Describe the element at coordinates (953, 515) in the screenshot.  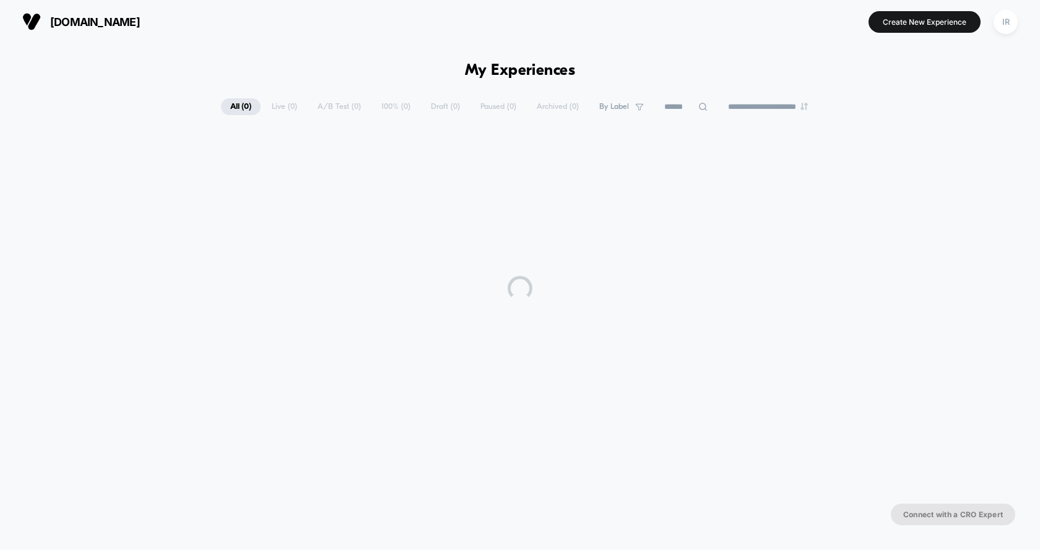
I see `button: Connect with a CRO Expert` at that location.